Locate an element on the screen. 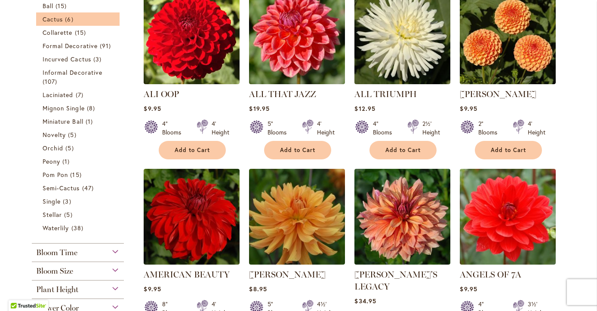 The width and height of the screenshot is (597, 311). a: Laciniated 7 is located at coordinates (79, 95).